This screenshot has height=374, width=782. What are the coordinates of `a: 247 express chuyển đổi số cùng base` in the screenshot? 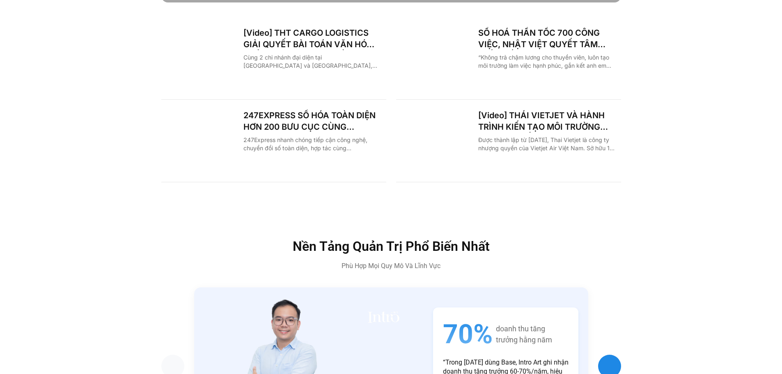 It's located at (201, 142).